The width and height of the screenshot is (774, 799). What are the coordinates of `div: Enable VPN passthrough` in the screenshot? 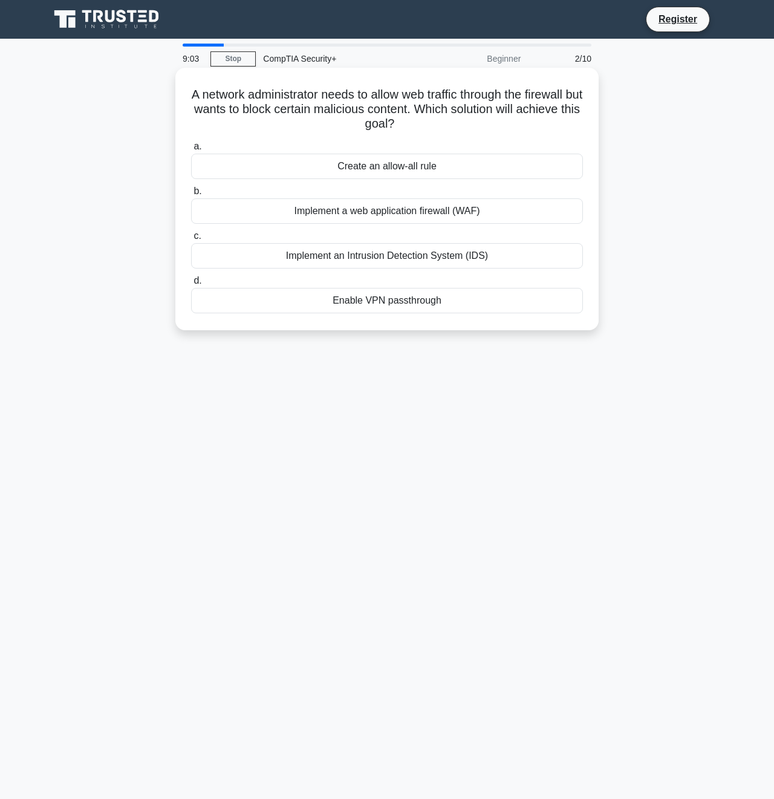 It's located at (387, 300).